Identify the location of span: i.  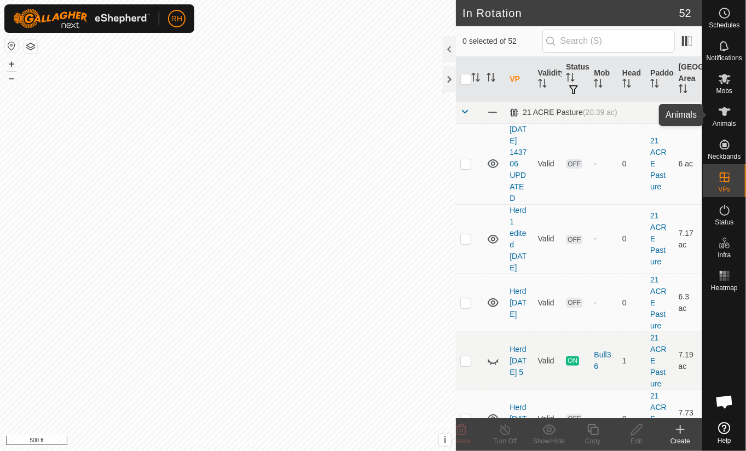
(445, 439).